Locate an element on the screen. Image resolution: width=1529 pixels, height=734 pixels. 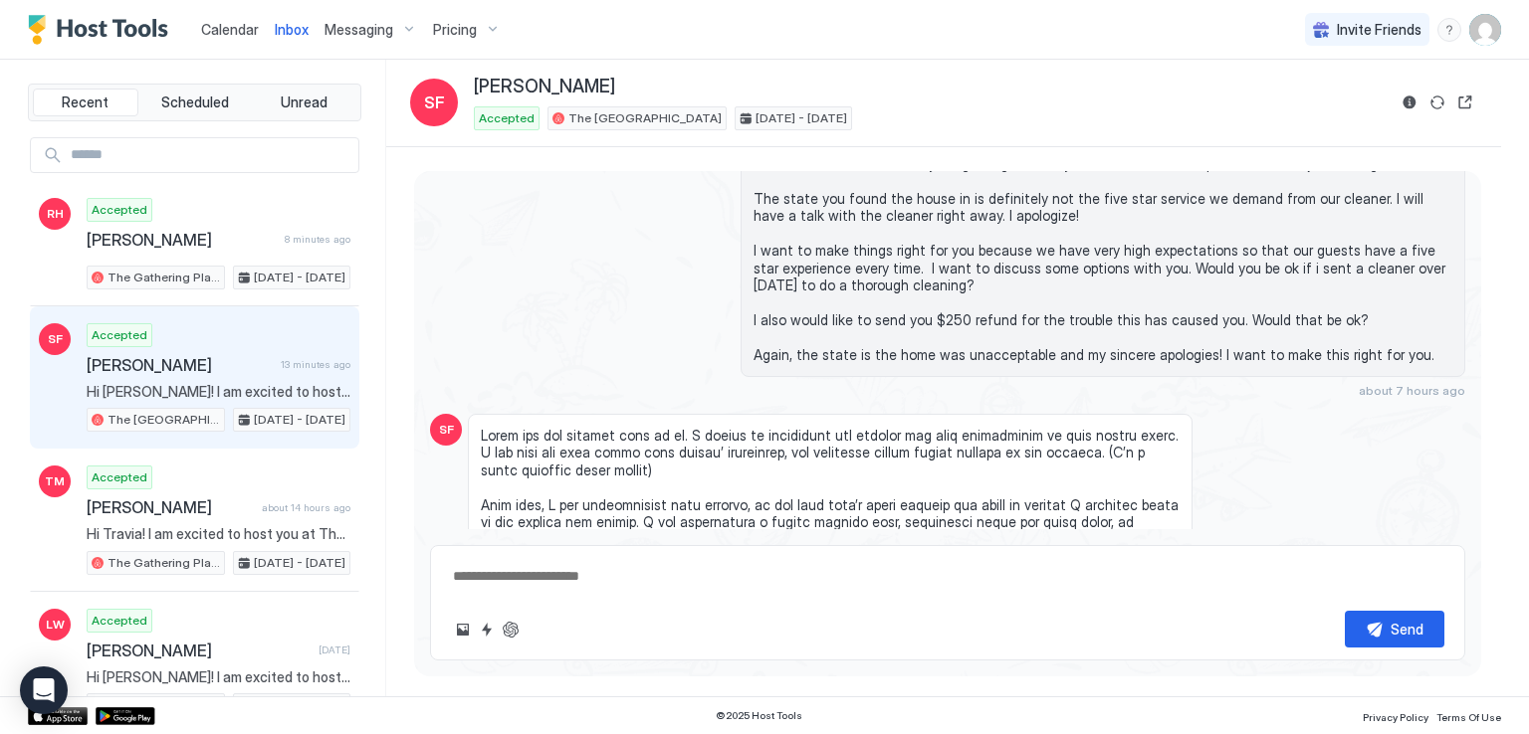
span: Calendar is located at coordinates (230, 29).